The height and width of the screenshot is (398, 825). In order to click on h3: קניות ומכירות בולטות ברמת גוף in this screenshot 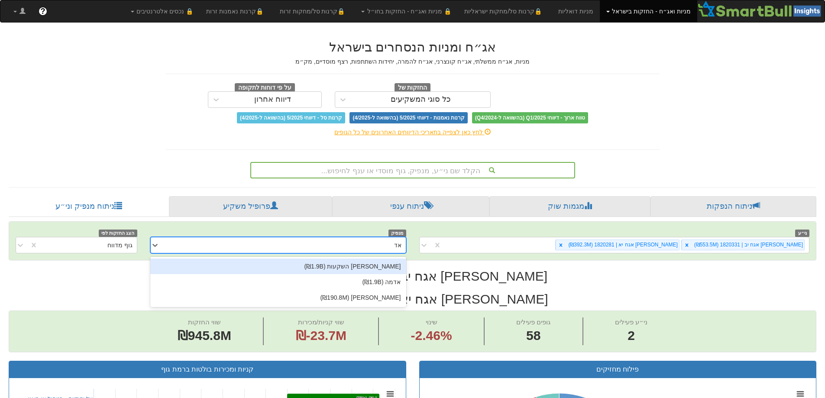, I will do `click(207, 369)`.